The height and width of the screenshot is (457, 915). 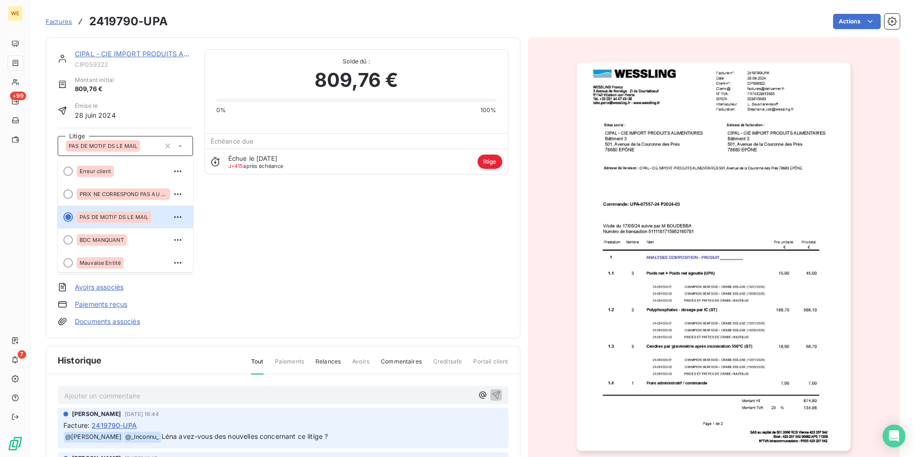 What do you see at coordinates (95, 115) in the screenshot?
I see `span: 28 juin 2024` at bounding box center [95, 115].